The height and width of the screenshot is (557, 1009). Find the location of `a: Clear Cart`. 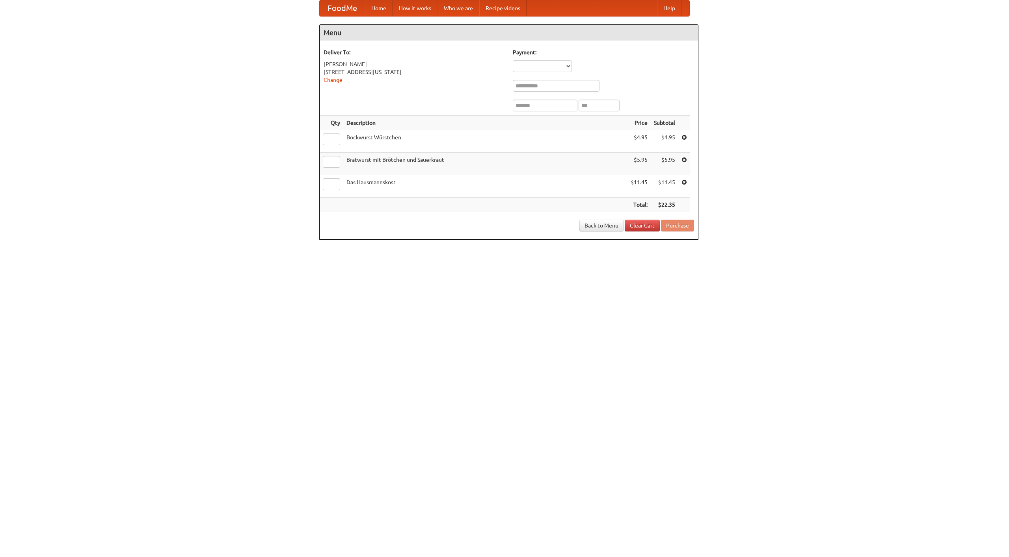

a: Clear Cart is located at coordinates (642, 226).